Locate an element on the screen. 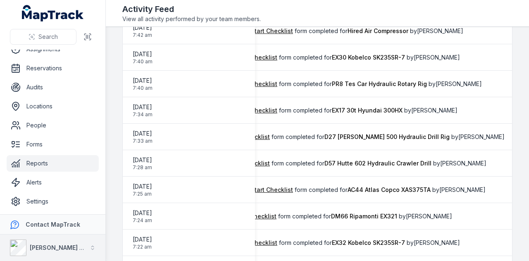 The width and height of the screenshot is (529, 261). time: 08/09/2025, 7:33:23 am is located at coordinates (143, 137).